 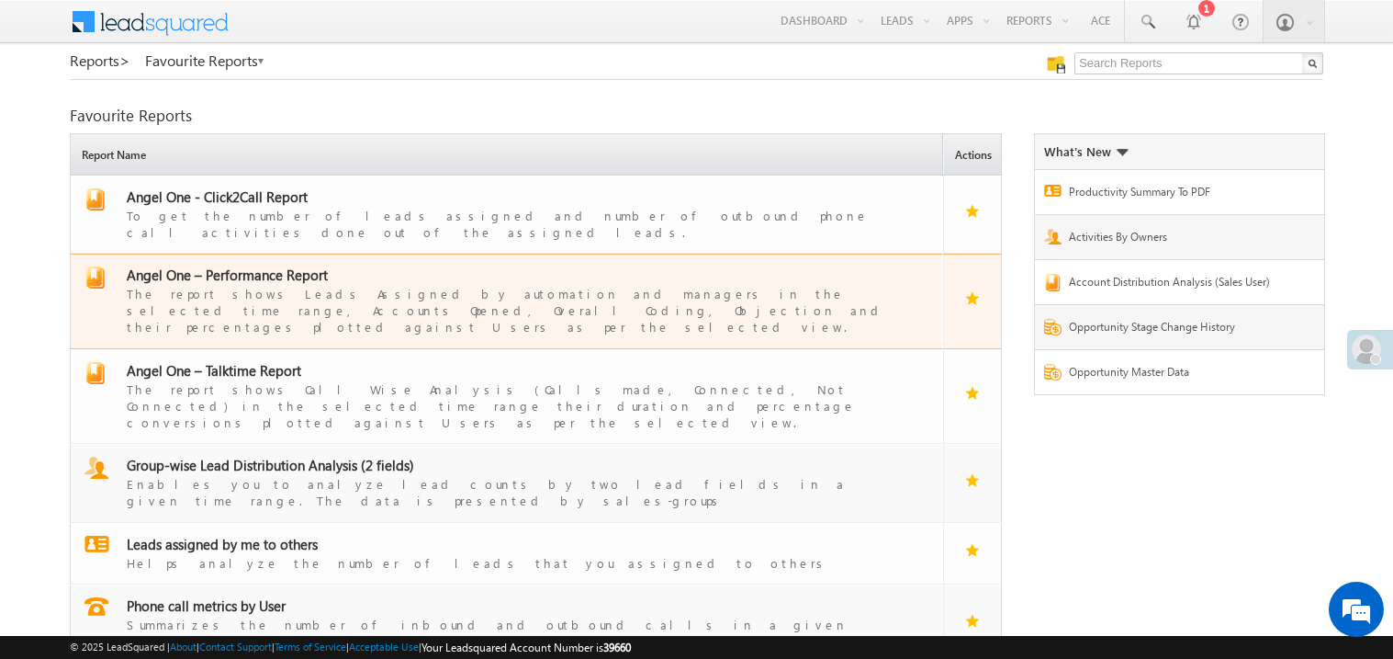 I want to click on div: Summarizes the number of inbound and outbound calls in a given timeperiod by users, so click(x=518, y=632).